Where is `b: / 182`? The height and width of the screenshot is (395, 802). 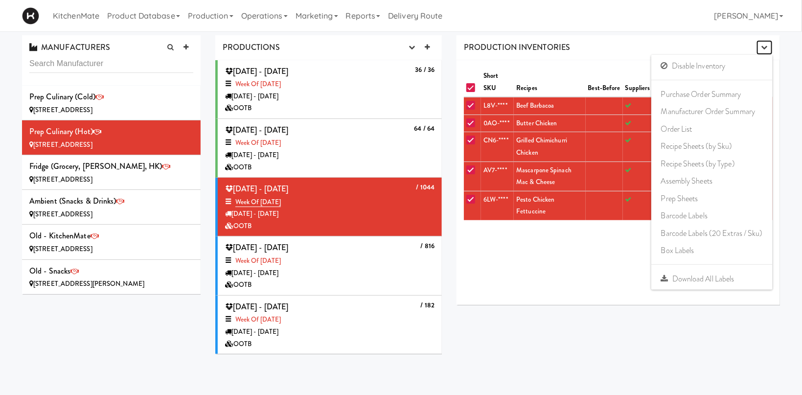 b: / 182 is located at coordinates (428, 305).